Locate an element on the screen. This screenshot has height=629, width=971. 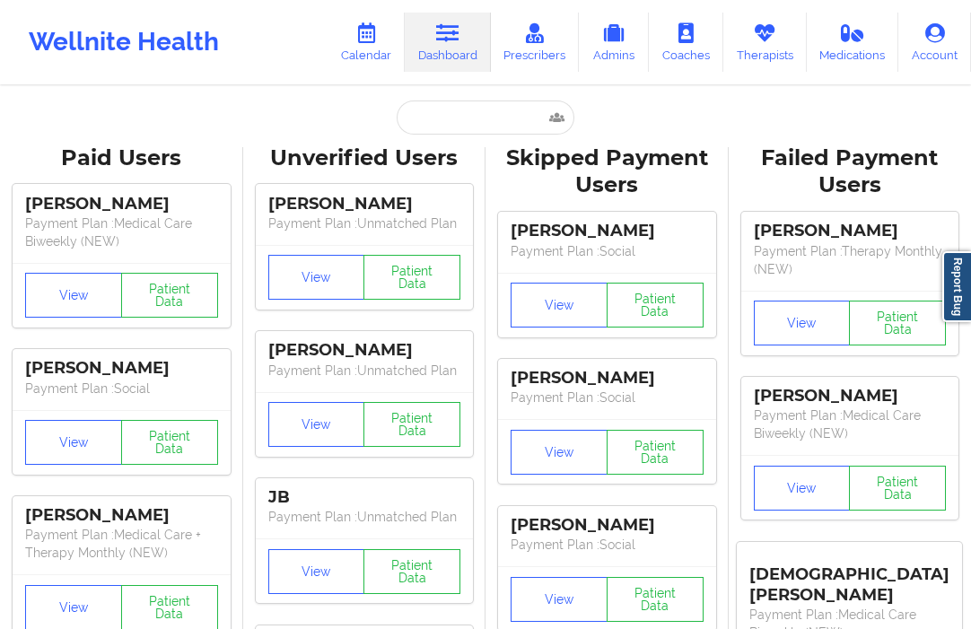
a: Prescribers is located at coordinates (535, 42).